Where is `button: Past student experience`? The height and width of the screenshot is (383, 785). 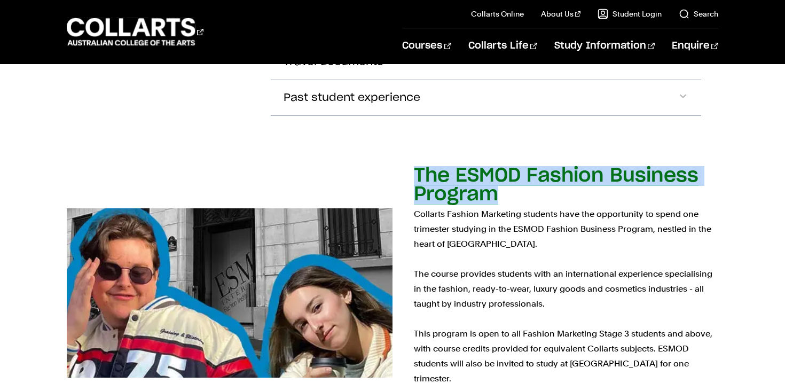
button: Past student experience is located at coordinates (486, 98).